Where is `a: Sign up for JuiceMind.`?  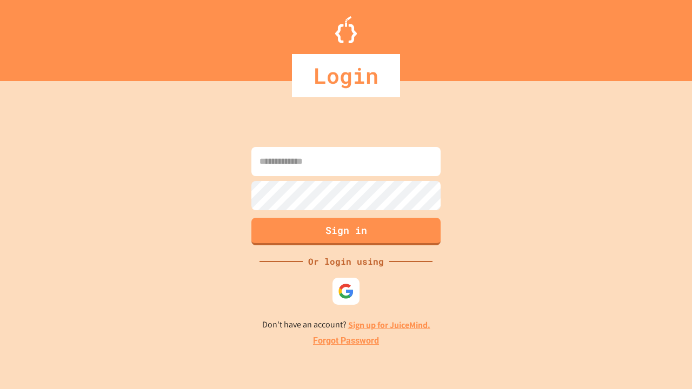 a: Sign up for JuiceMind. is located at coordinates (389, 325).